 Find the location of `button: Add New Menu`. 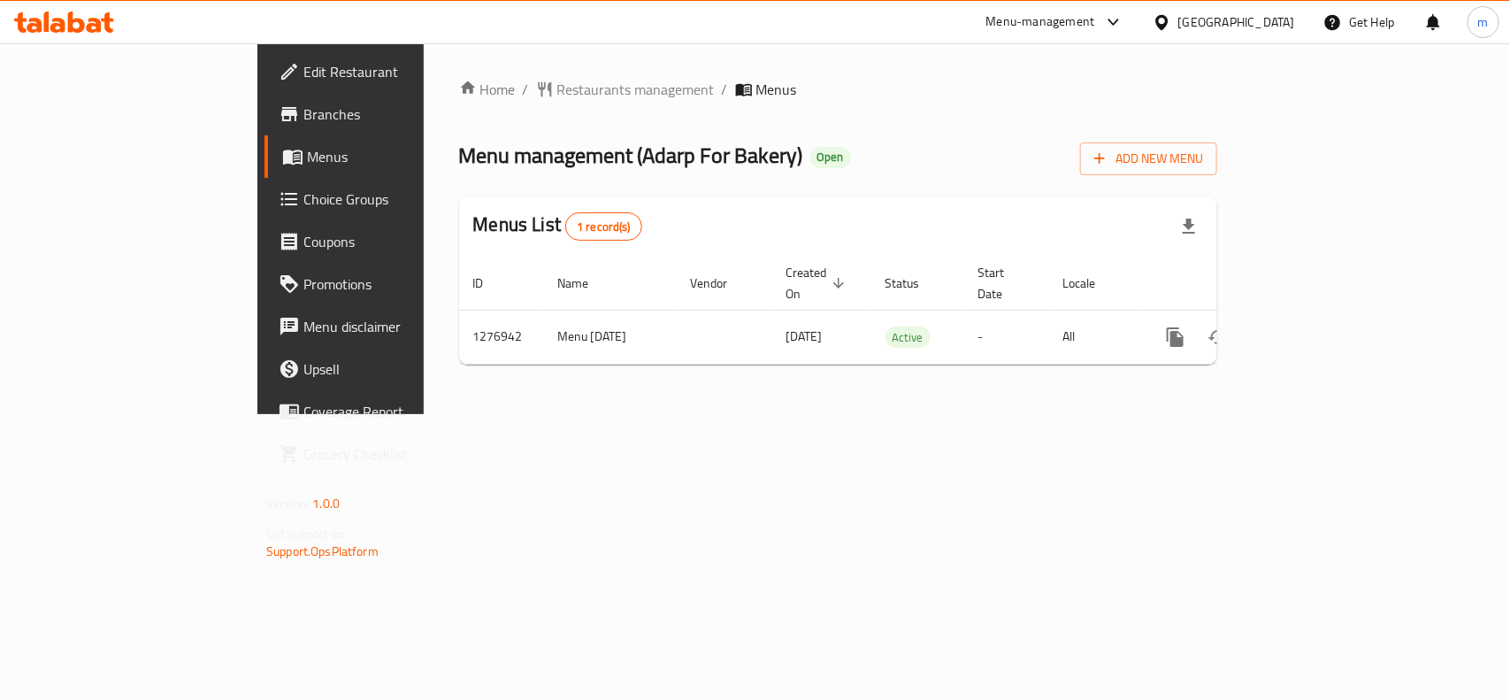

button: Add New Menu is located at coordinates (1148, 158).